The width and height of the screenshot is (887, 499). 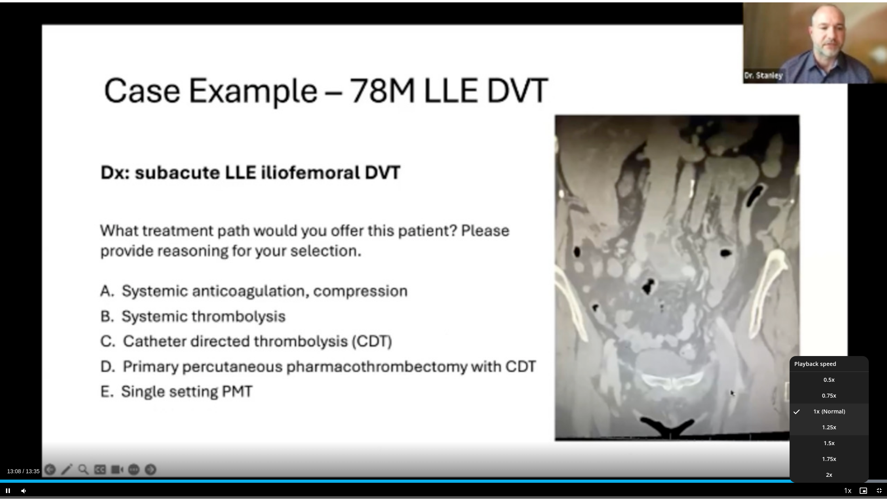 I want to click on span: 1.25x, so click(x=829, y=427).